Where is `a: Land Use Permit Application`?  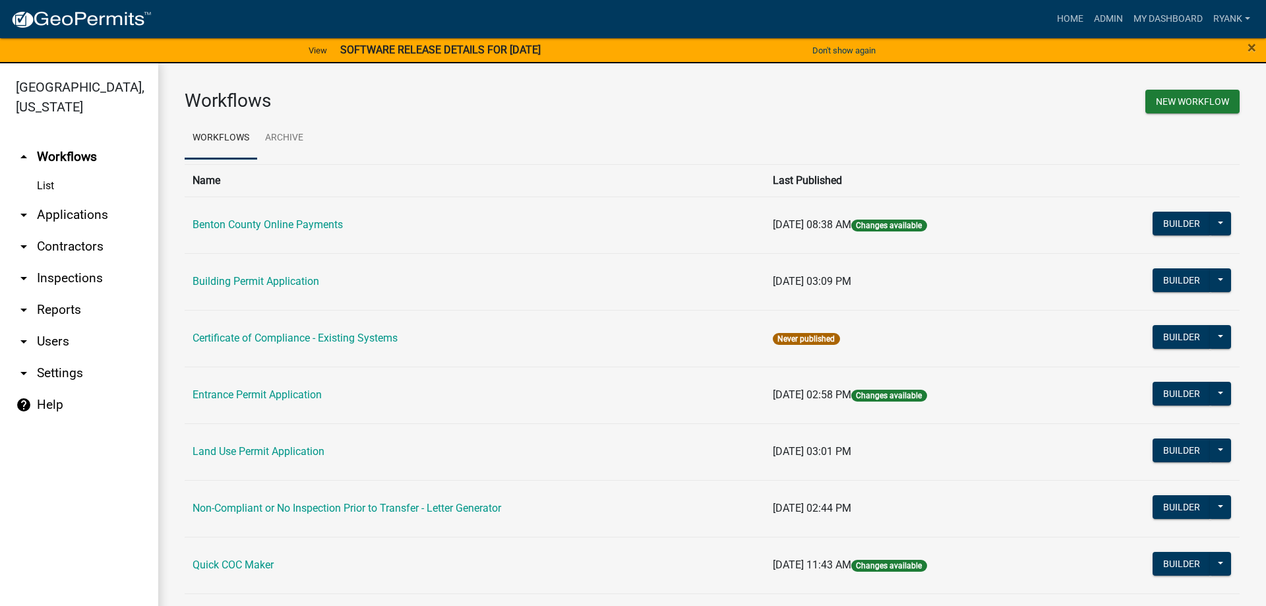 a: Land Use Permit Application is located at coordinates (259, 451).